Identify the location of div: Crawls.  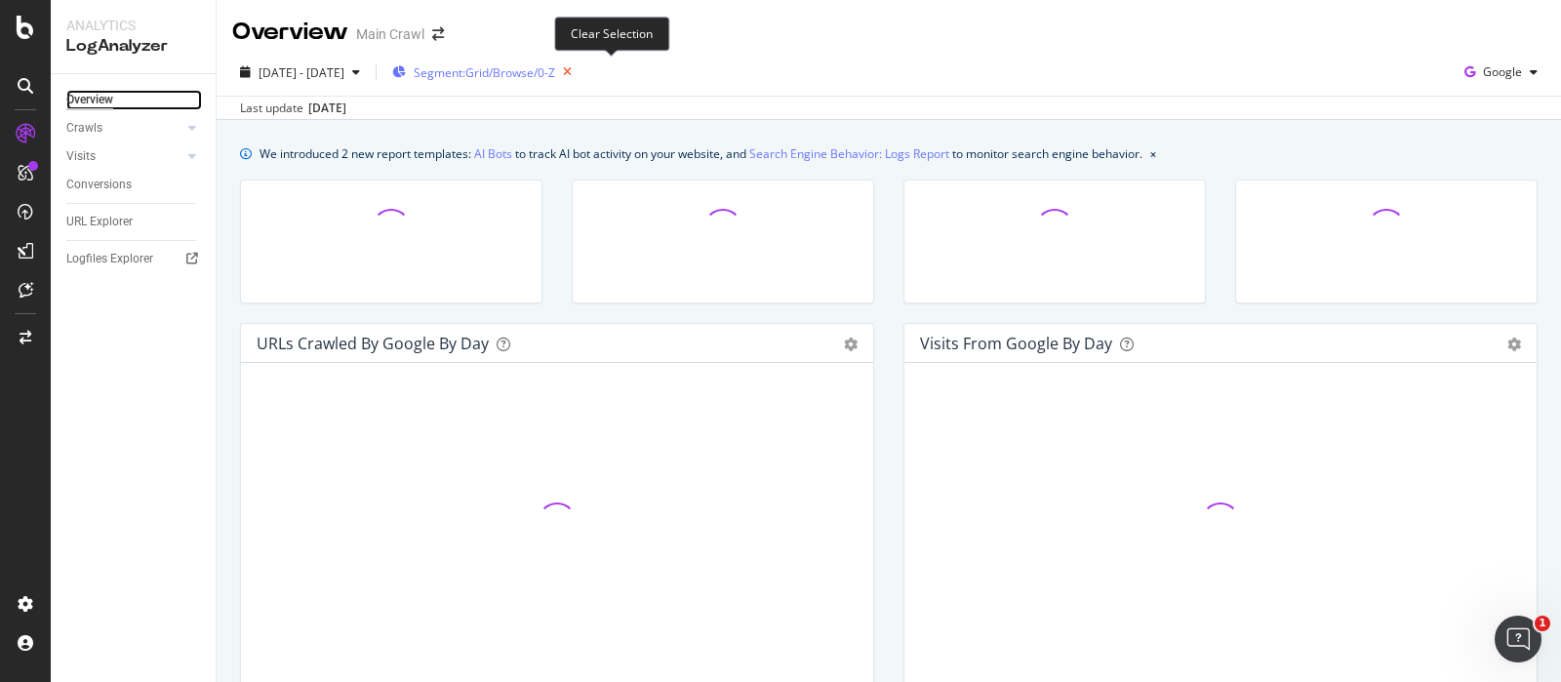
(84, 128).